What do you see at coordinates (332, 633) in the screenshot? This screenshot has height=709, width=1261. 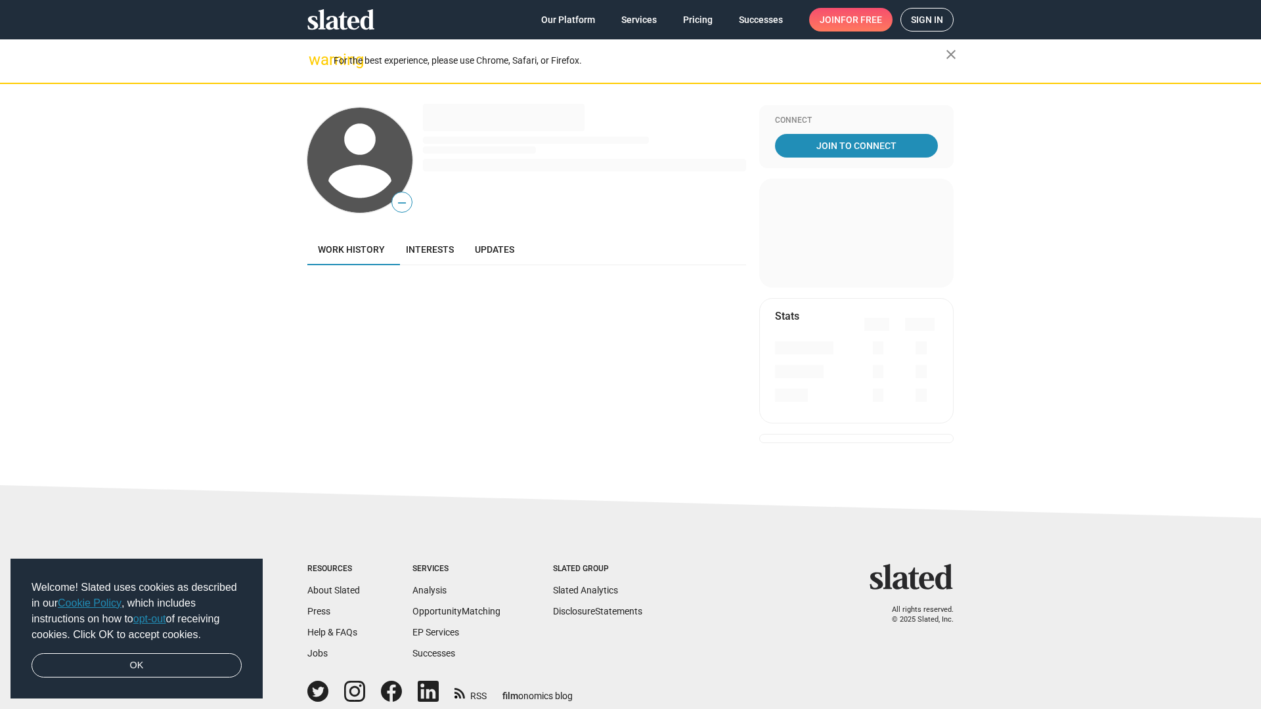 I see `a: Help & FAQs` at bounding box center [332, 633].